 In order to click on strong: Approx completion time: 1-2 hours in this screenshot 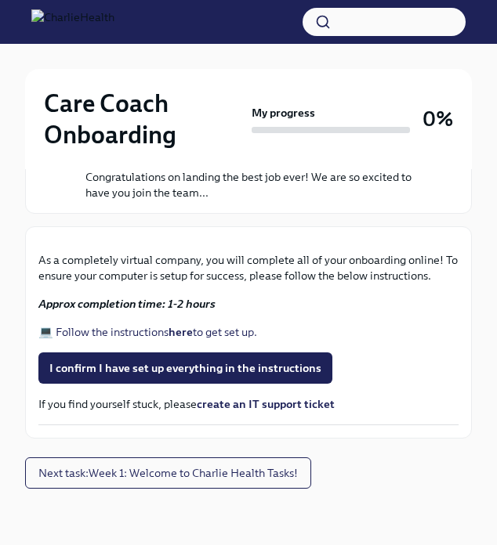, I will do `click(127, 304)`.